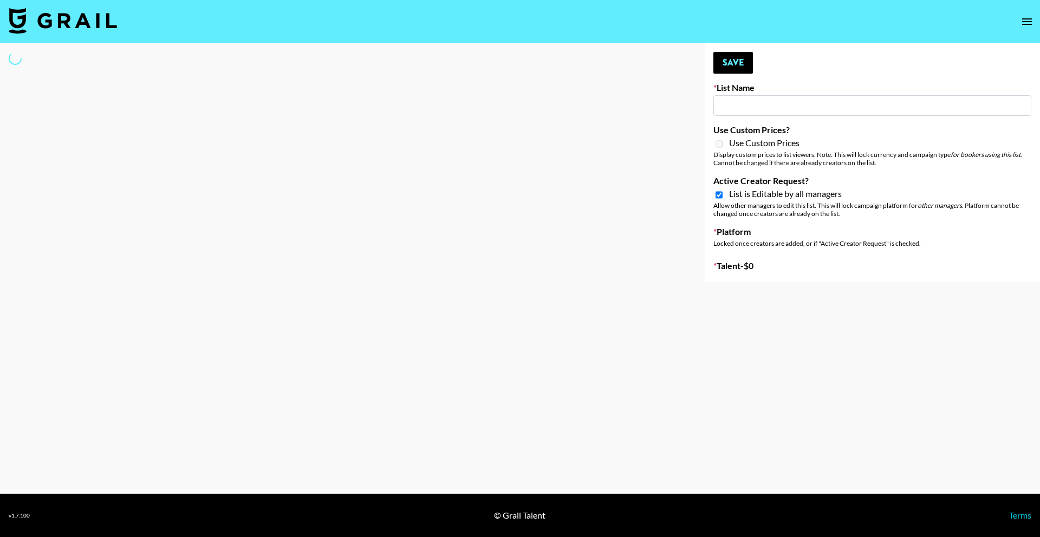 This screenshot has height=537, width=1040. Describe the element at coordinates (872, 266) in the screenshot. I see `label: Talent - $ 0` at that location.